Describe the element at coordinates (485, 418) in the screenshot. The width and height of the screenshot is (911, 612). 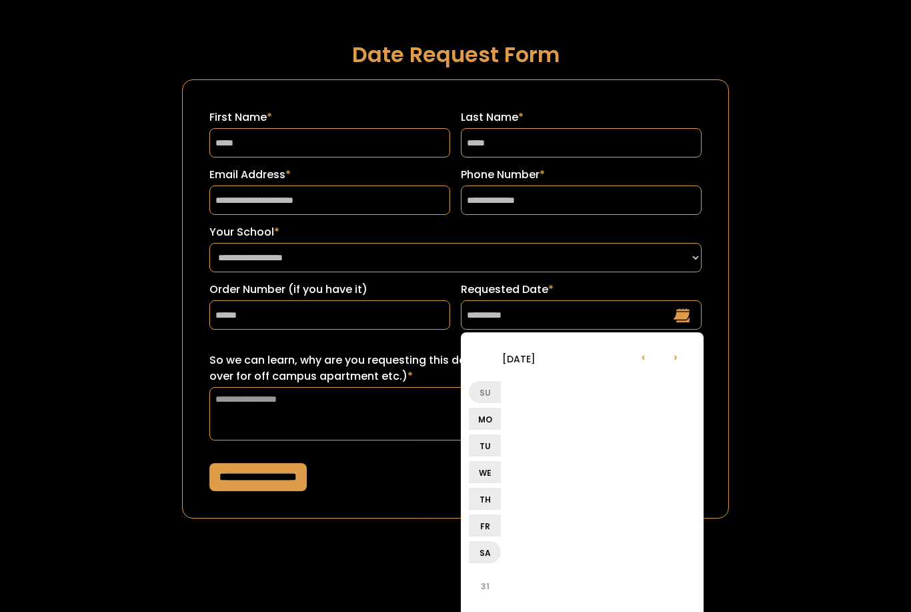
I see `li: Mo` at that location.